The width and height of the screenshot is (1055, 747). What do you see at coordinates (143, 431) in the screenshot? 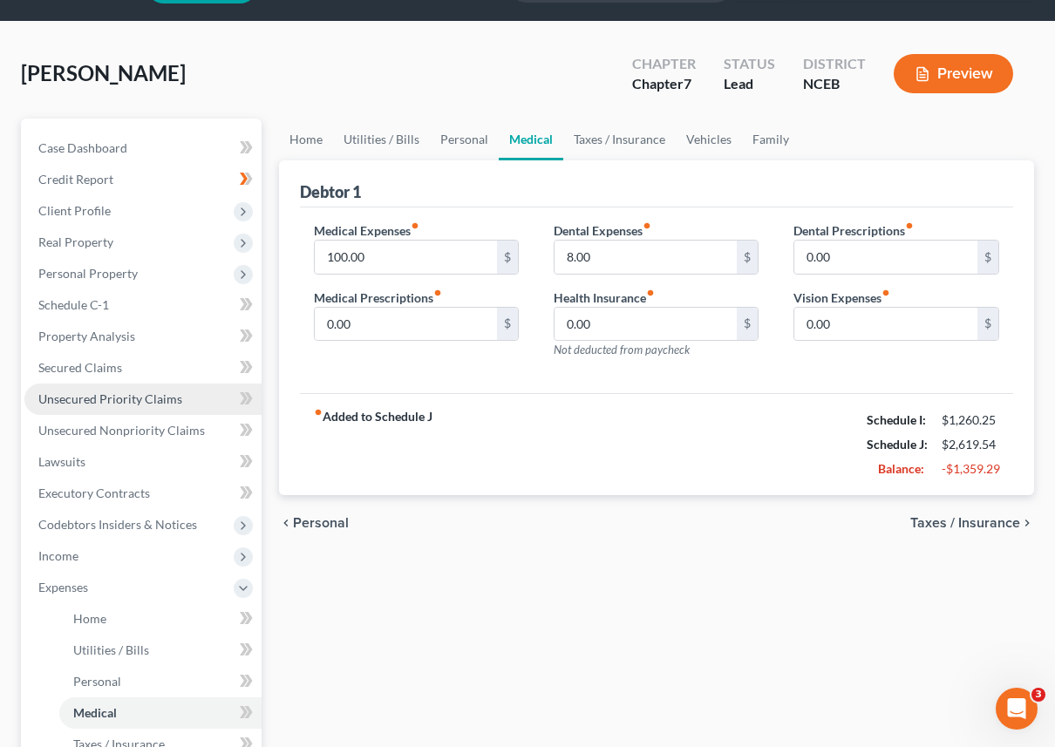
I see `a: Unsecured Nonpriority Claims` at bounding box center [143, 431].